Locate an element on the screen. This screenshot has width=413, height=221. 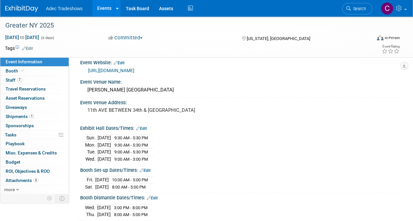
td: Personalize Event Tab Strip is located at coordinates (50, 199).